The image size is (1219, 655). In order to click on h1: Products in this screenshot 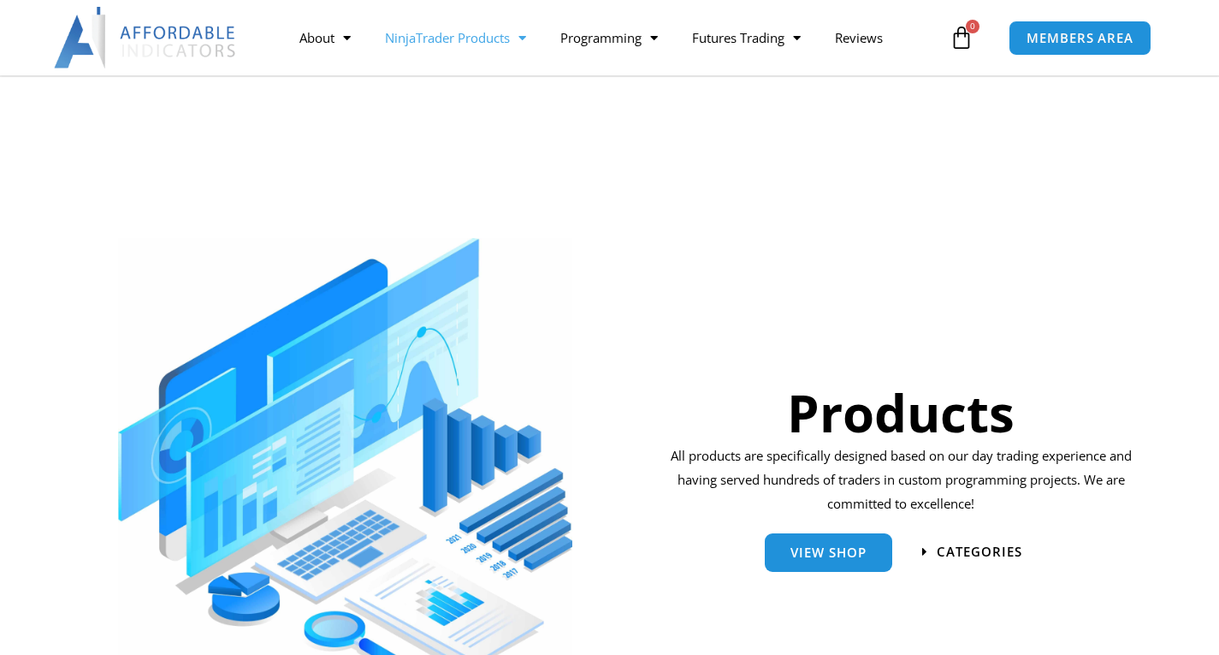, I will do `click(901, 412)`.